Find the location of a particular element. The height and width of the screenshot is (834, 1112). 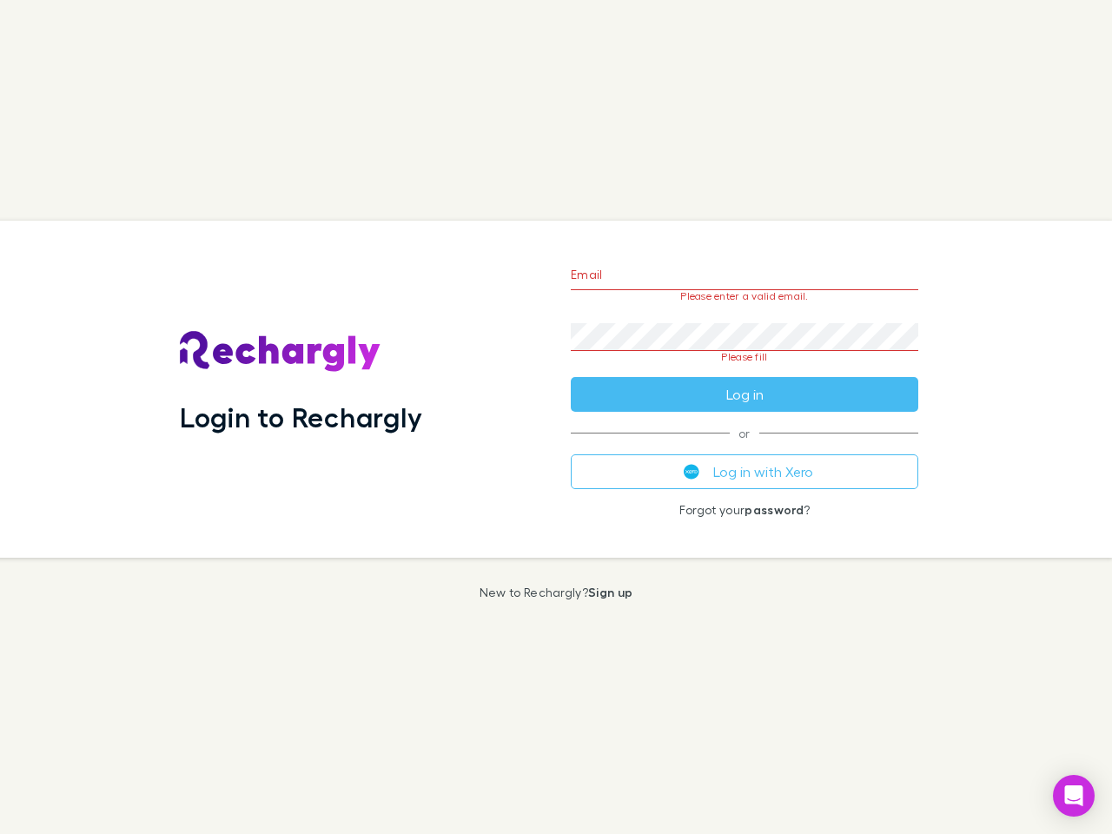

p: Forgot your ? is located at coordinates (745, 510).